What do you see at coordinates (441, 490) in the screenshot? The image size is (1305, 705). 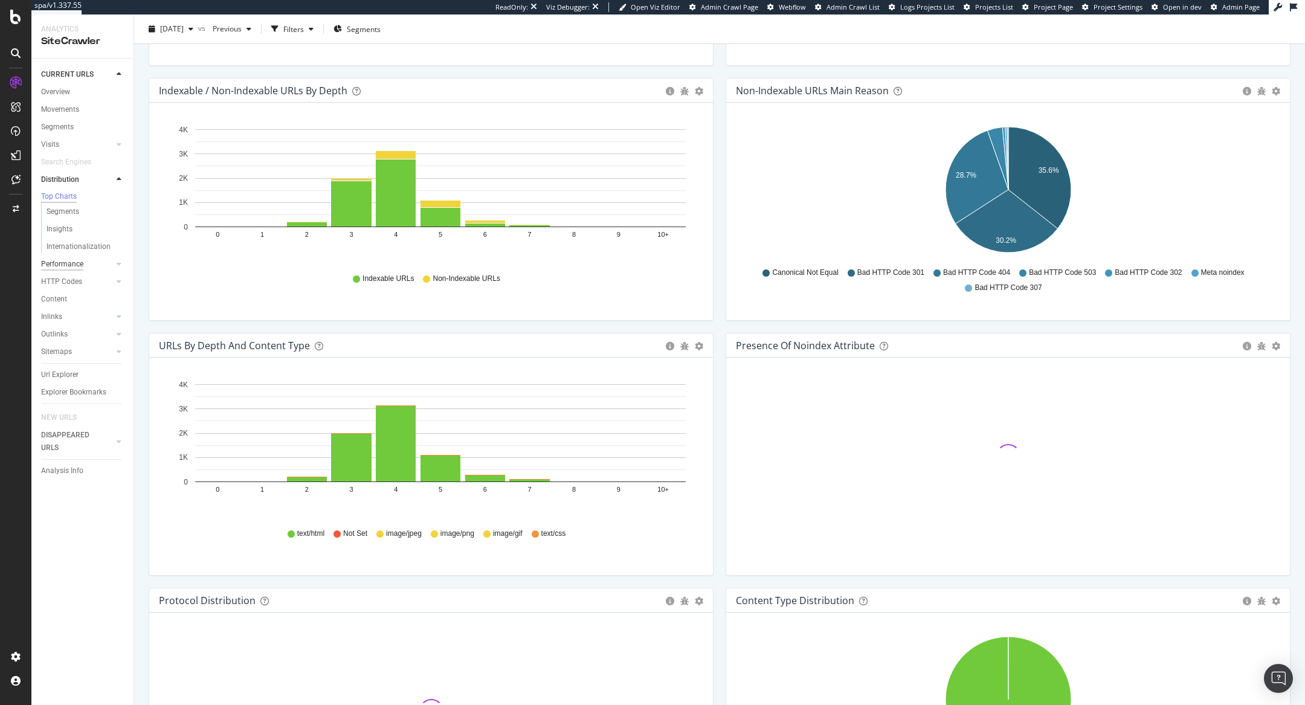 I see `text: 5` at bounding box center [441, 490].